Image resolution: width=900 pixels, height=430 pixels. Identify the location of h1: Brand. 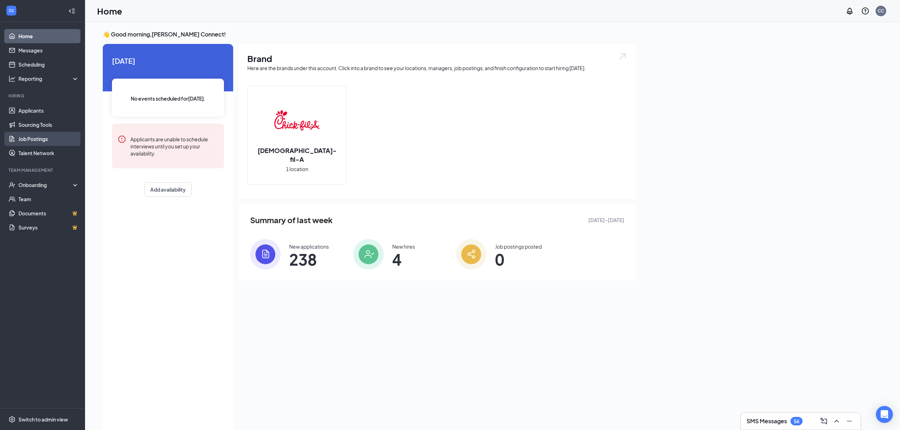
(437, 58).